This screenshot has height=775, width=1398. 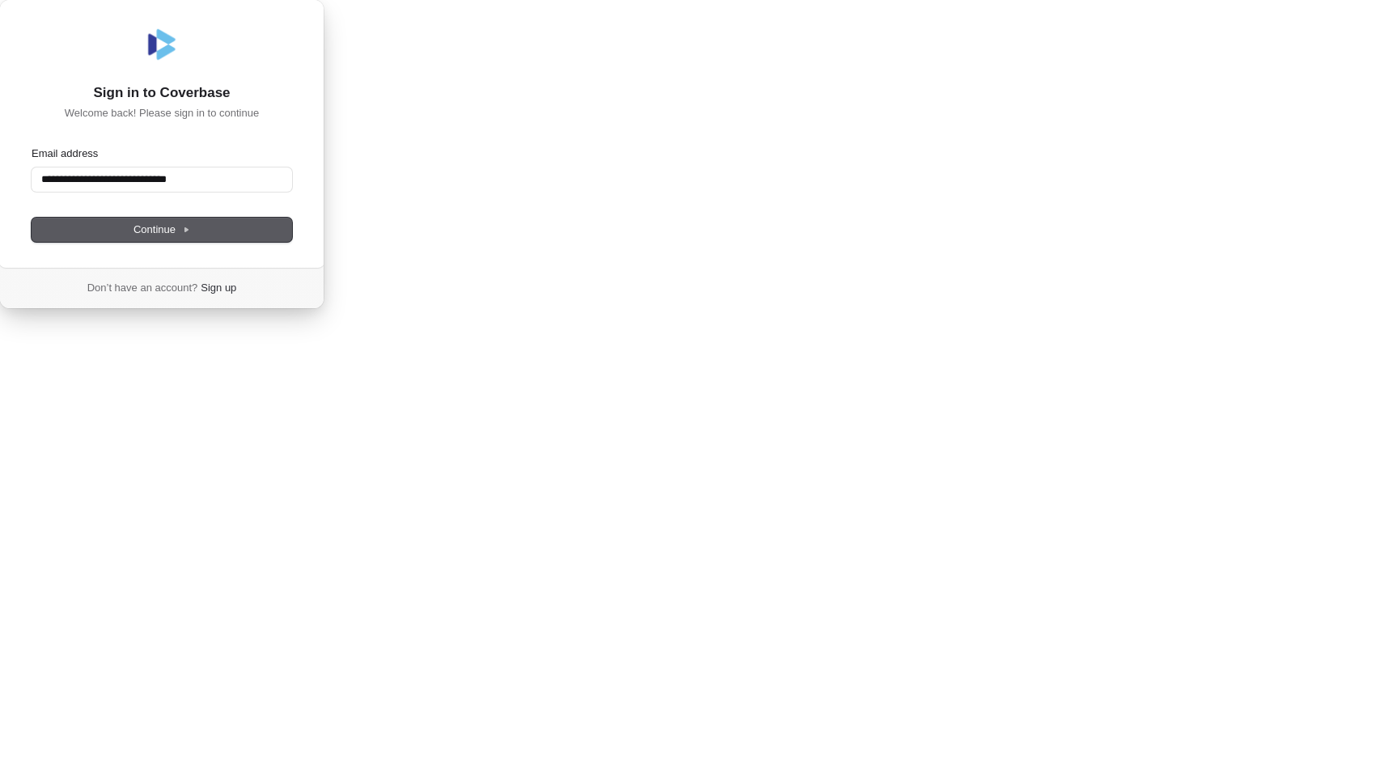 What do you see at coordinates (162, 93) in the screenshot?
I see `h1: Sign in to Coverbase` at bounding box center [162, 93].